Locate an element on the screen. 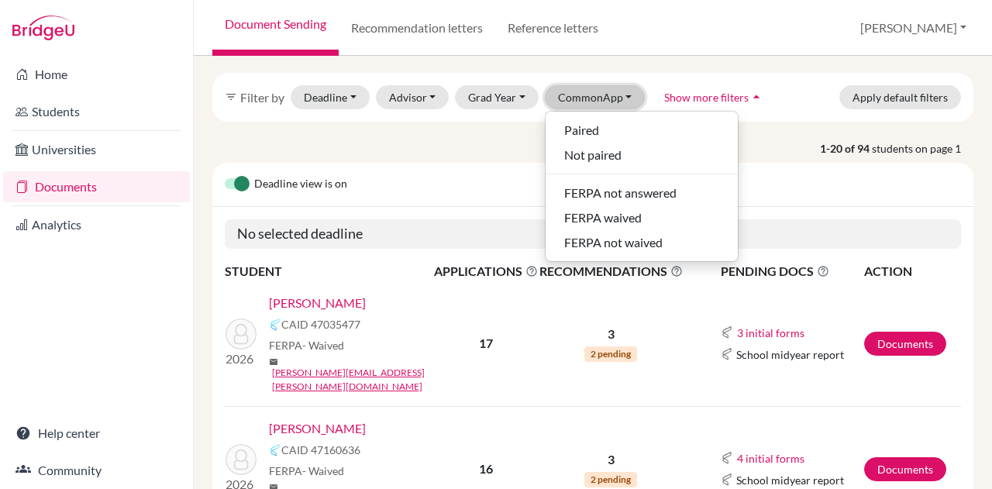 Image resolution: width=992 pixels, height=489 pixels. h5: No selected deadline is located at coordinates (593, 234).